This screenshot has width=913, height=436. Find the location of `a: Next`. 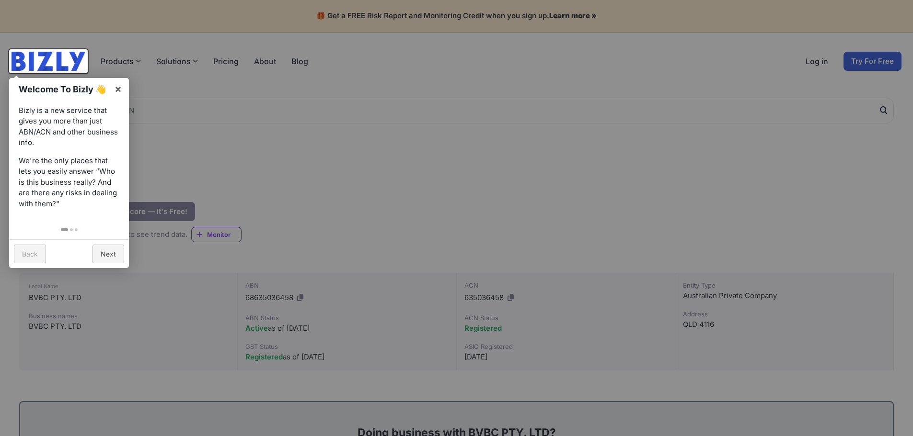

a: Next is located at coordinates (108, 254).